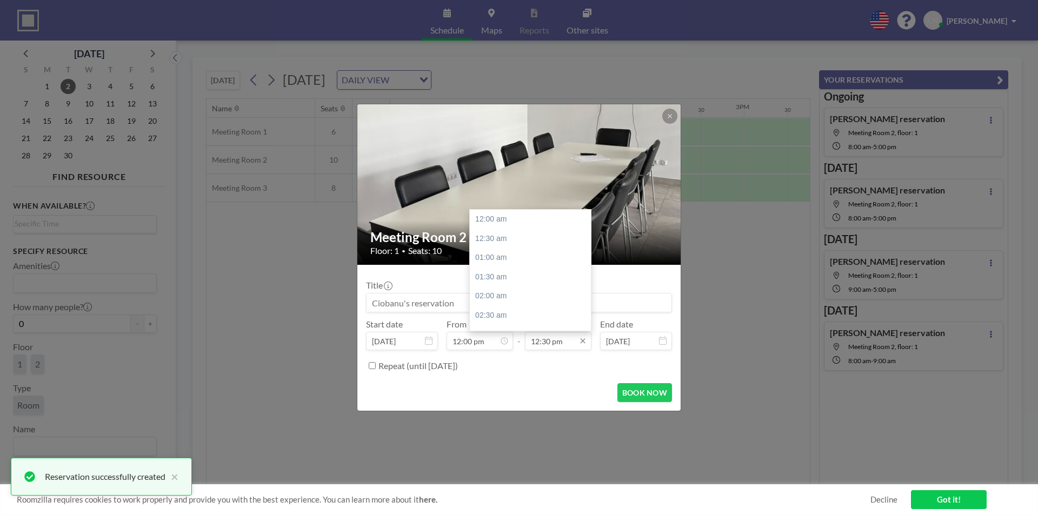 The width and height of the screenshot is (1038, 515). I want to click on div: 01:00 am, so click(533, 258).